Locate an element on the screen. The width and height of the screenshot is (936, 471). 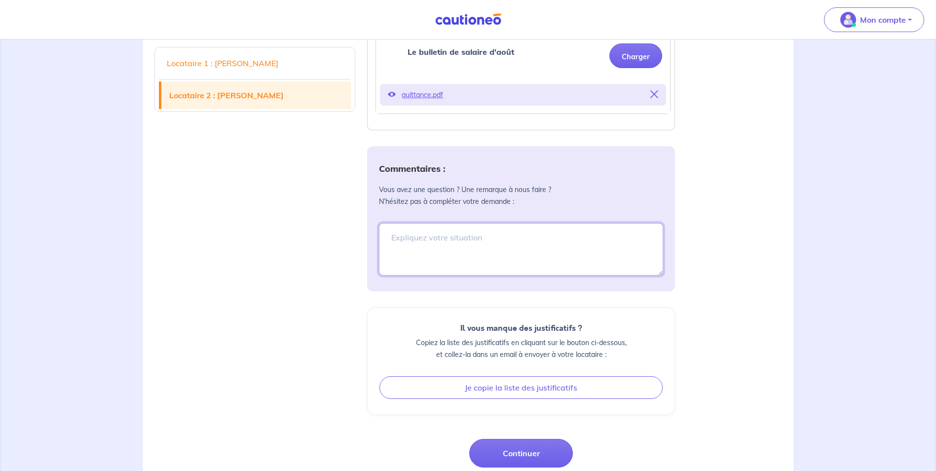
button: Charger is located at coordinates (636, 56).